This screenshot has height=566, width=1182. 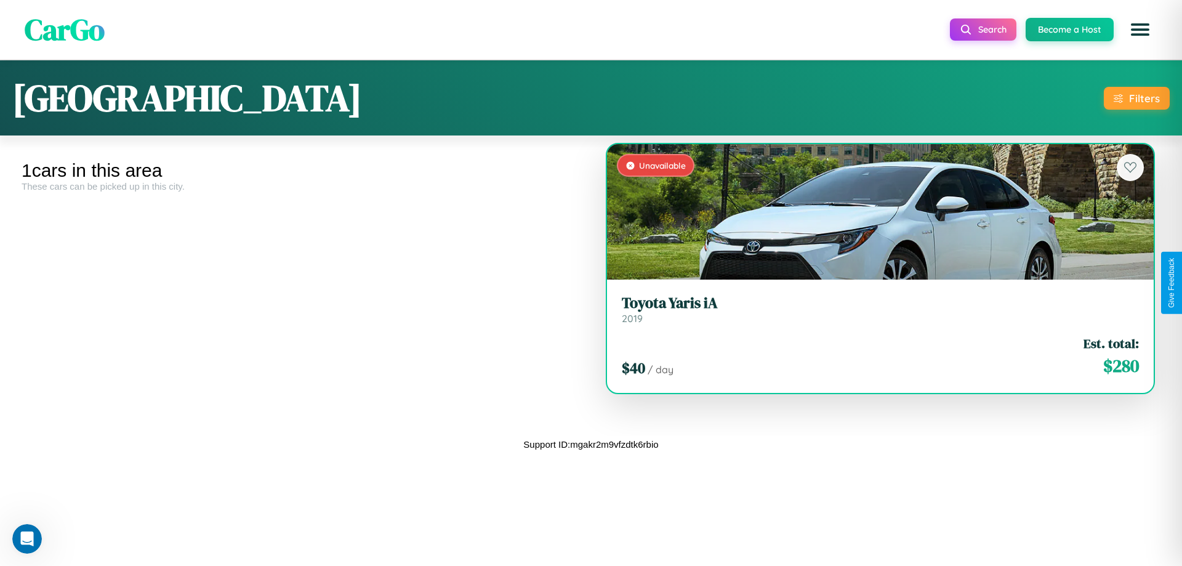 I want to click on div: These cars can be picked up in this city., so click(x=302, y=186).